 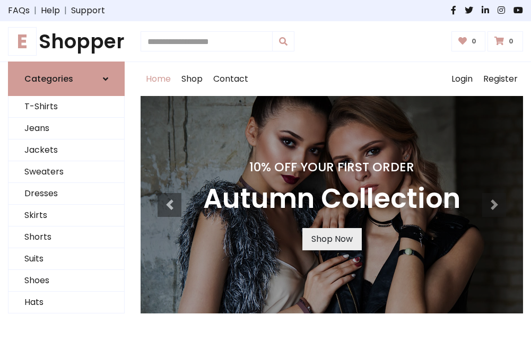 What do you see at coordinates (50, 11) in the screenshot?
I see `a: Help` at bounding box center [50, 11].